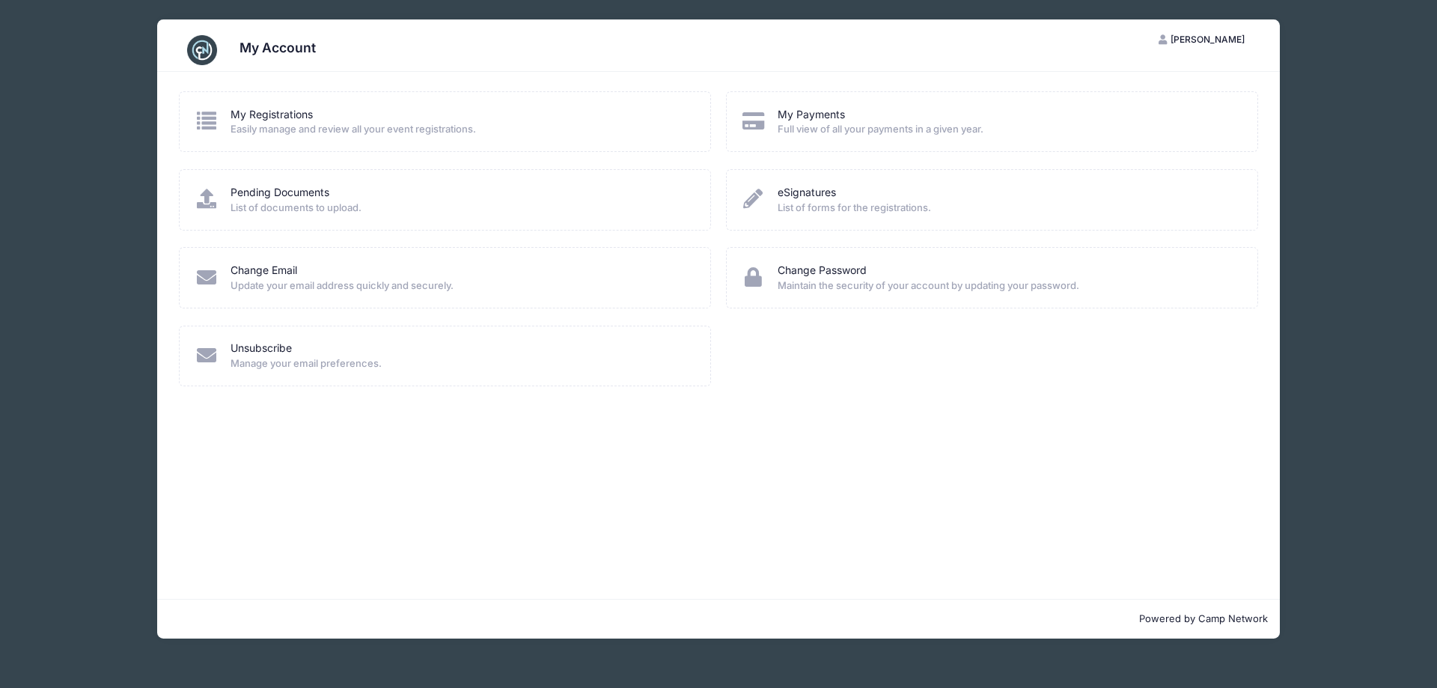 The width and height of the screenshot is (1437, 688). I want to click on a: Unsubscribe, so click(261, 348).